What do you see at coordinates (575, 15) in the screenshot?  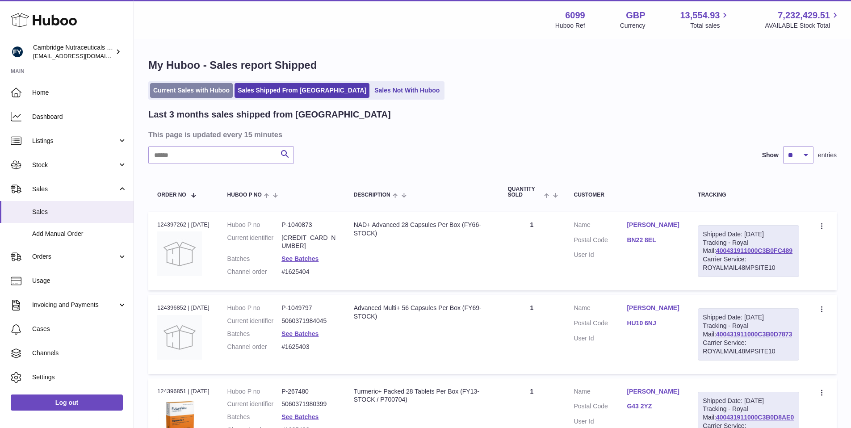 I see `strong: 6099` at bounding box center [575, 15].